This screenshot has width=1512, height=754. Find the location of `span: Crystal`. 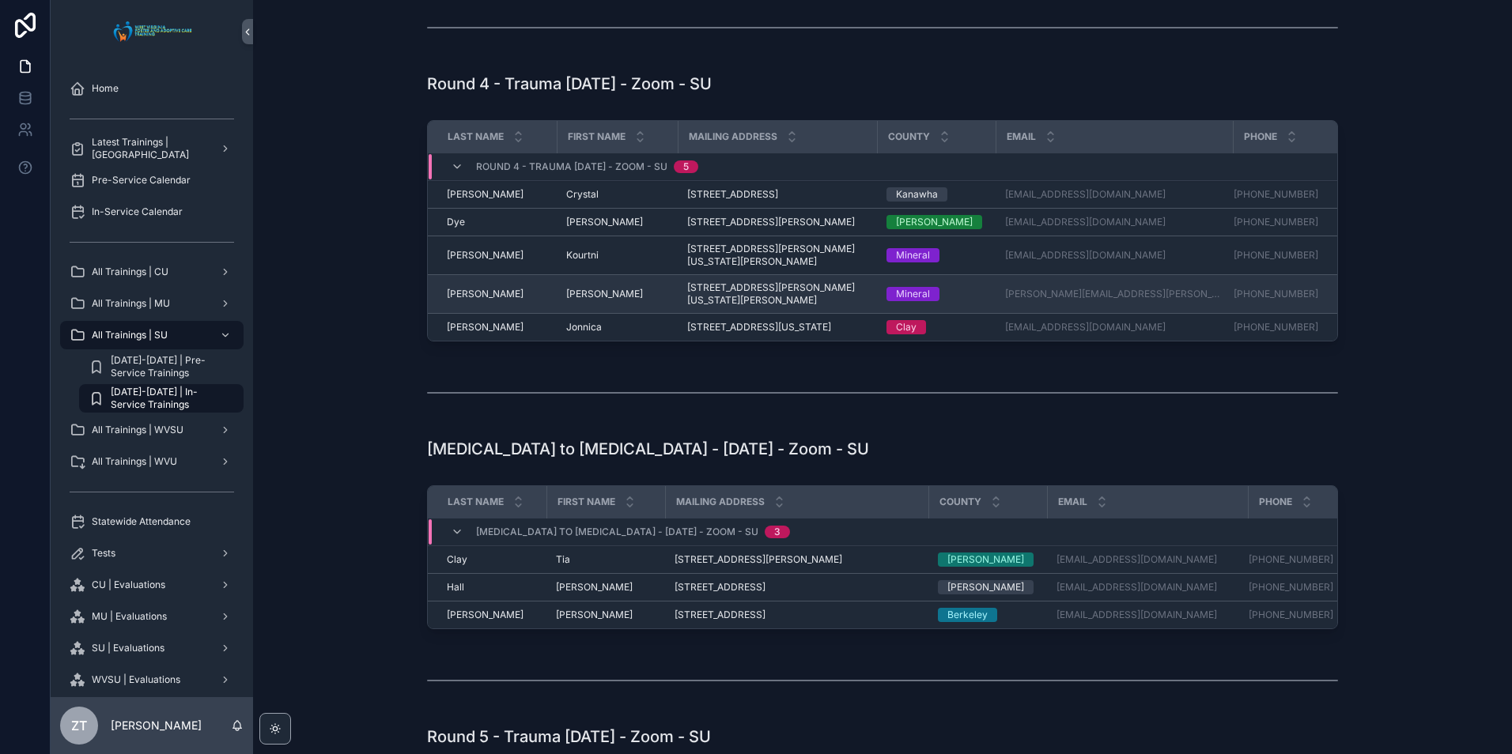

span: Crystal is located at coordinates (582, 195).